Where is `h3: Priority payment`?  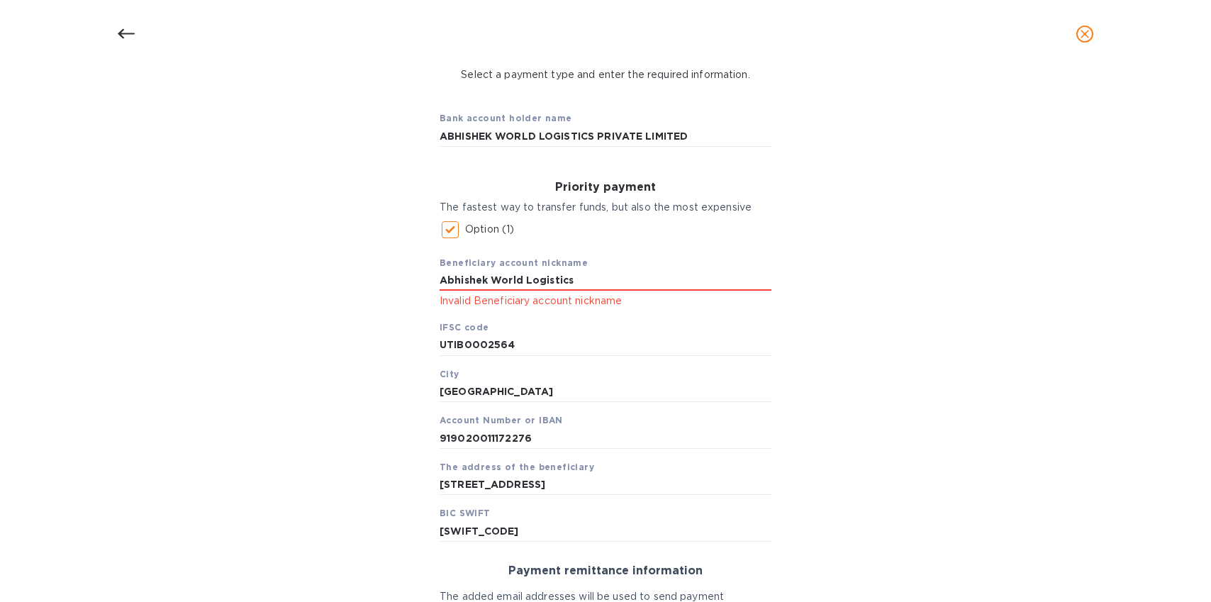
h3: Priority payment is located at coordinates (606, 187).